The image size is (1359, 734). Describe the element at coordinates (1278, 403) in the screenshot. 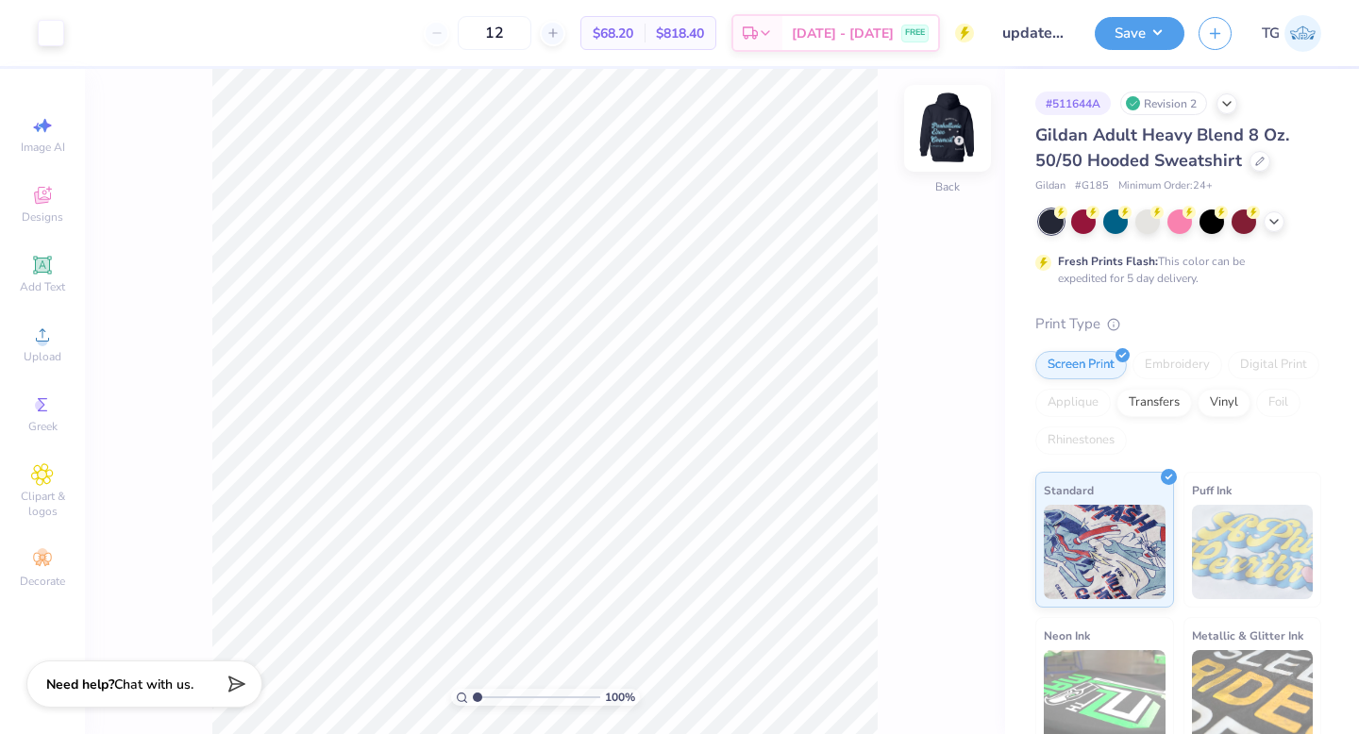

I see `div: Foil` at that location.